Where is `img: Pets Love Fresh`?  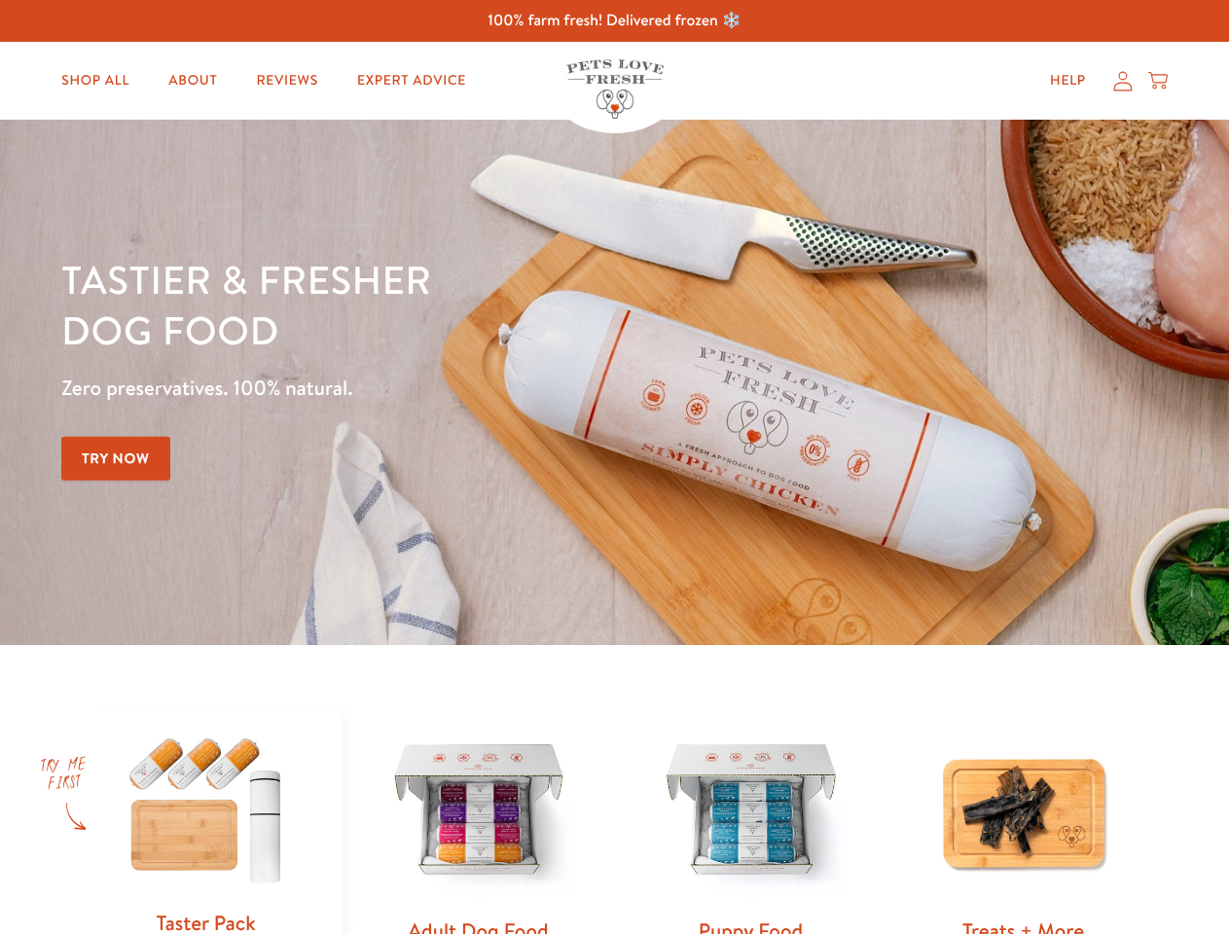 img: Pets Love Fresh is located at coordinates (615, 89).